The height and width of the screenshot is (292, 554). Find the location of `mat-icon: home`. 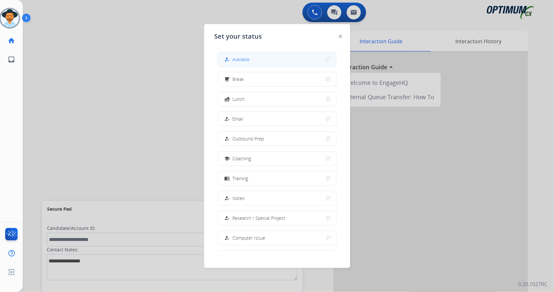

mat-icon: home is located at coordinates (11, 41).